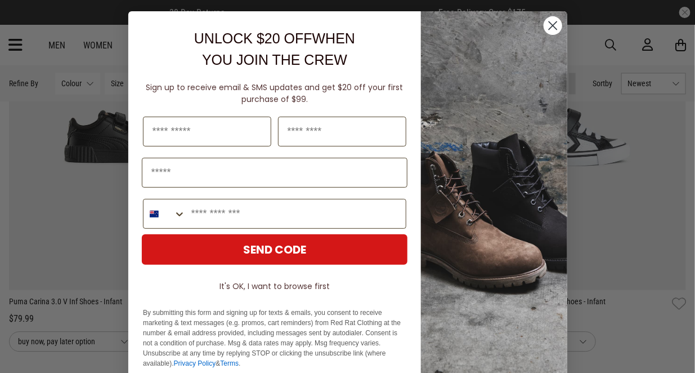  I want to click on button: Close dialog, so click(553, 25).